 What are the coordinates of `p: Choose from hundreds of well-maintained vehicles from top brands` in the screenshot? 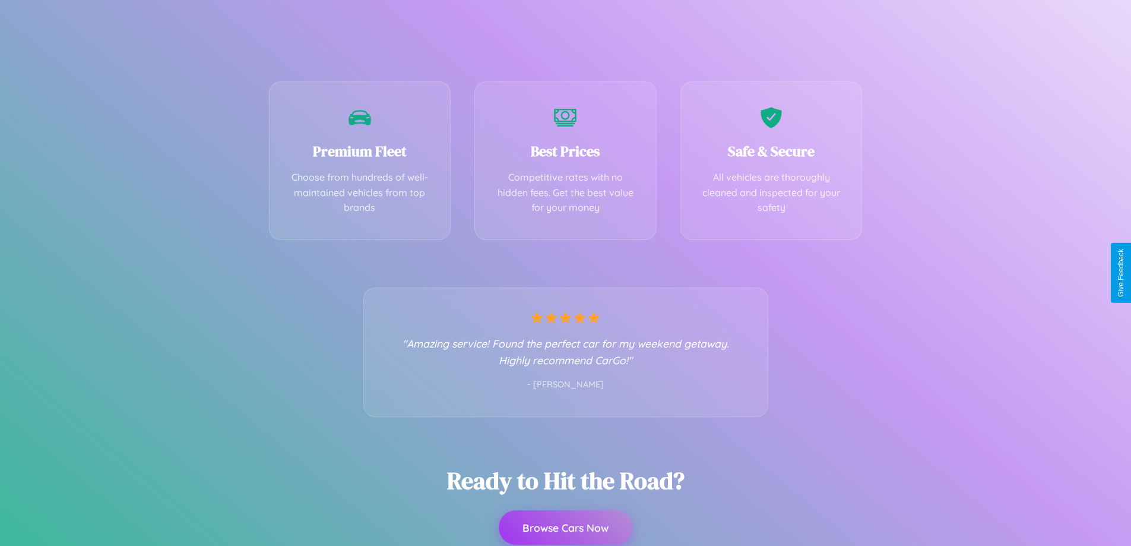 It's located at (360, 192).